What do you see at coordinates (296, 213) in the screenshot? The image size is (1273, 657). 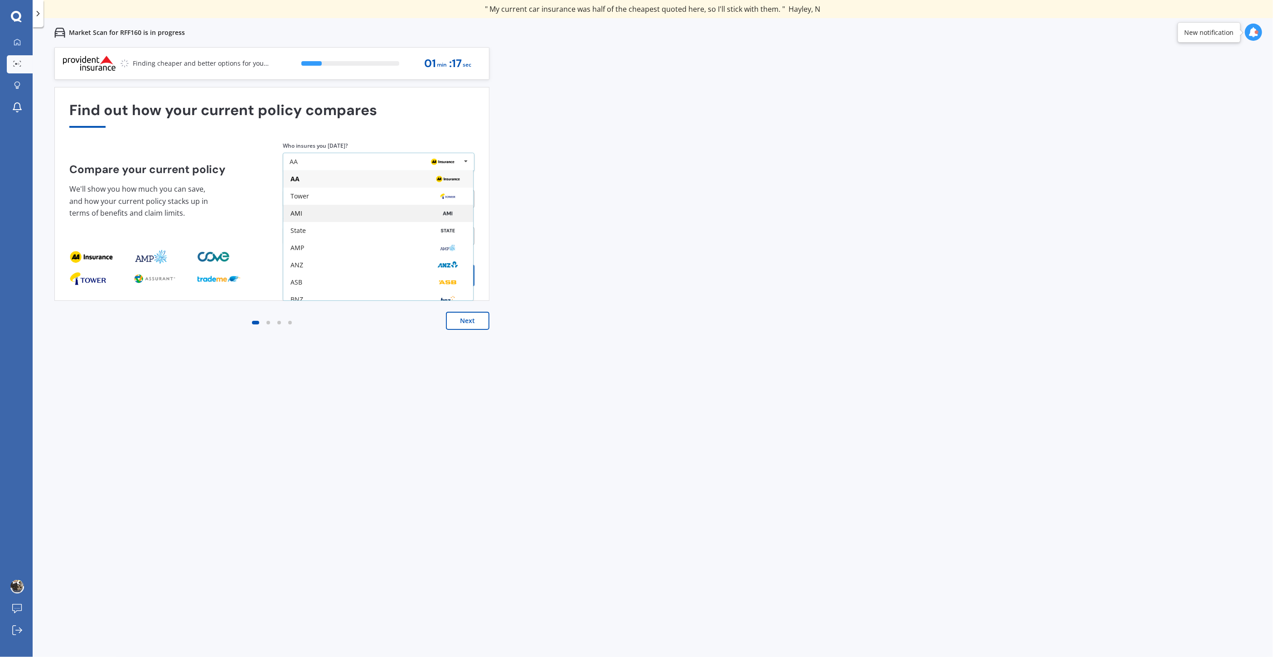 I see `div: AMI` at bounding box center [296, 213].